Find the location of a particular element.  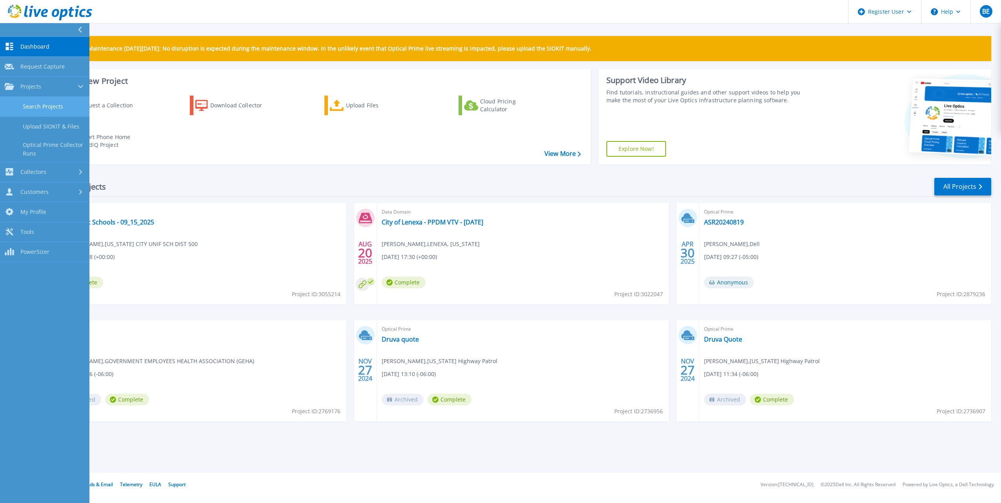

span: Projects is located at coordinates (31, 87).